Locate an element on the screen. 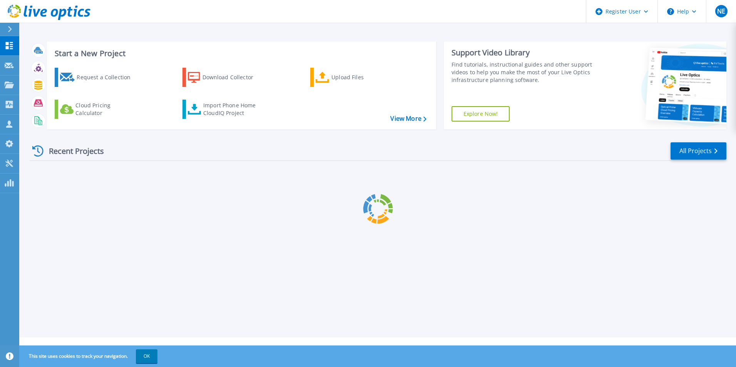 The height and width of the screenshot is (367, 736). div: Recent Projects is located at coordinates (72, 151).